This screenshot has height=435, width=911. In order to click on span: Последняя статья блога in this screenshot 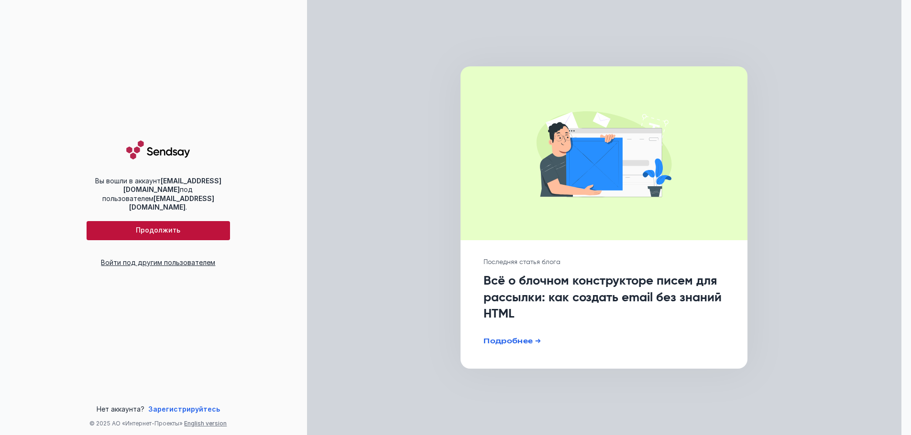, I will do `click(522, 262)`.